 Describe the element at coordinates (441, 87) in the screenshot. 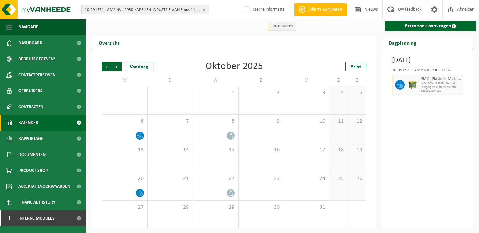

I see `span: Lediging op vaste frequentie` at that location.